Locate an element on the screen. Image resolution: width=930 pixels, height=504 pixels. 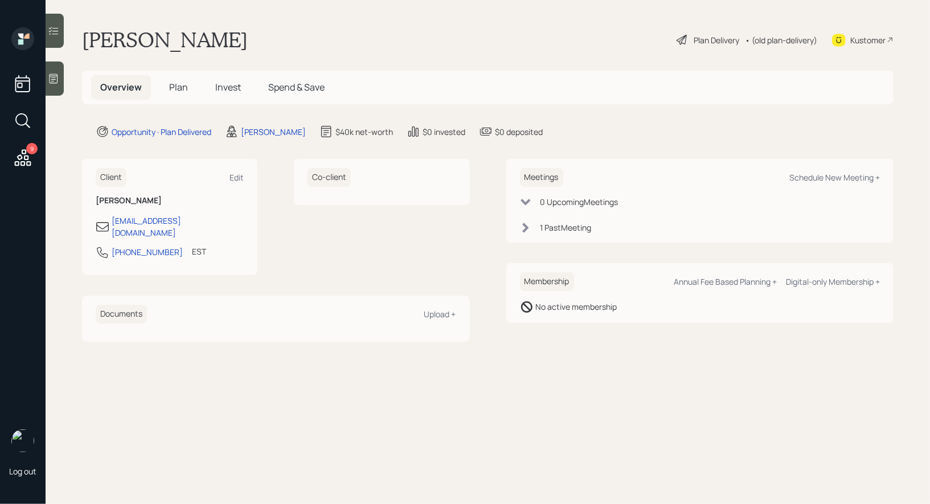
div: • (old plan-delivery) is located at coordinates (781, 40).